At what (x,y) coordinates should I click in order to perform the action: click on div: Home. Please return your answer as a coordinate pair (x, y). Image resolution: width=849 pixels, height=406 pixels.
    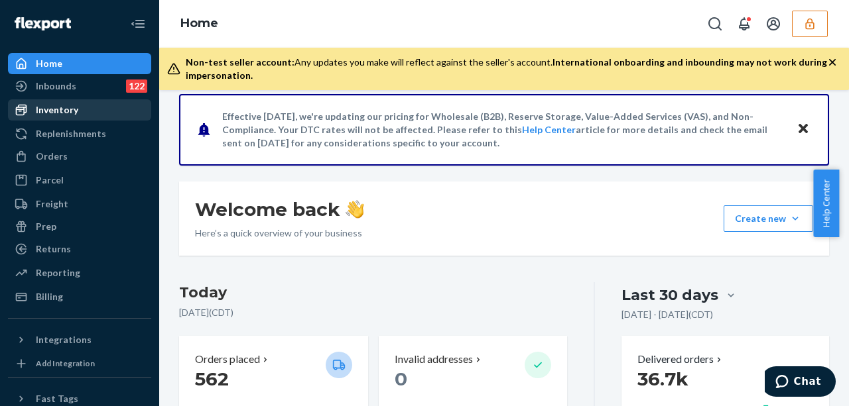
    Looking at the image, I should click on (49, 64).